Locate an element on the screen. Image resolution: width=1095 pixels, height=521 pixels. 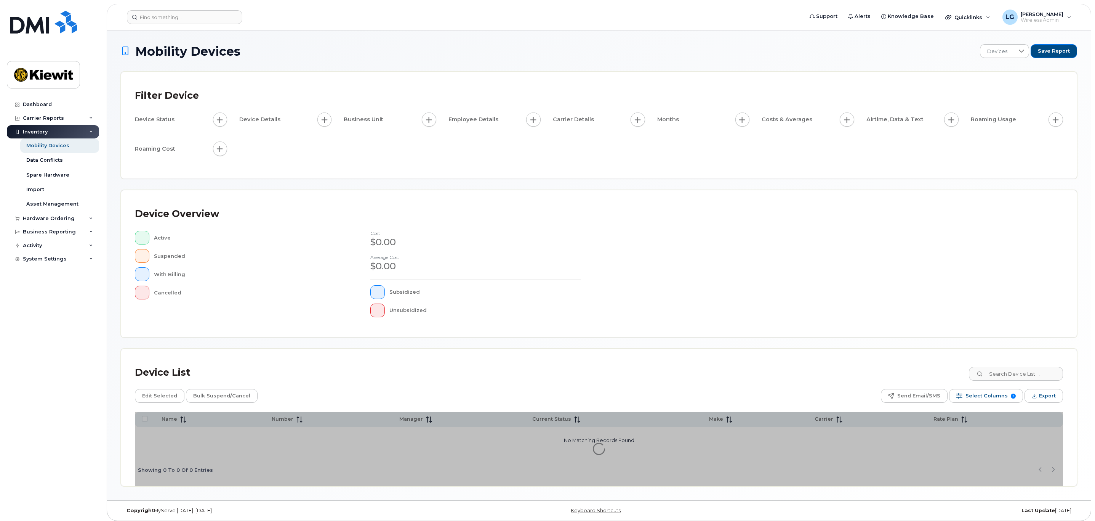
div: Suspended is located at coordinates (250, 256).